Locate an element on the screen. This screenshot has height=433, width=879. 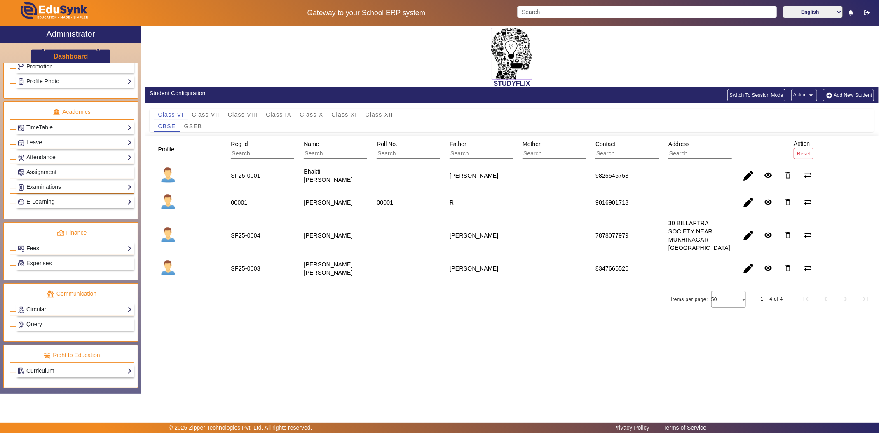
a: Dashboard is located at coordinates (71, 56).